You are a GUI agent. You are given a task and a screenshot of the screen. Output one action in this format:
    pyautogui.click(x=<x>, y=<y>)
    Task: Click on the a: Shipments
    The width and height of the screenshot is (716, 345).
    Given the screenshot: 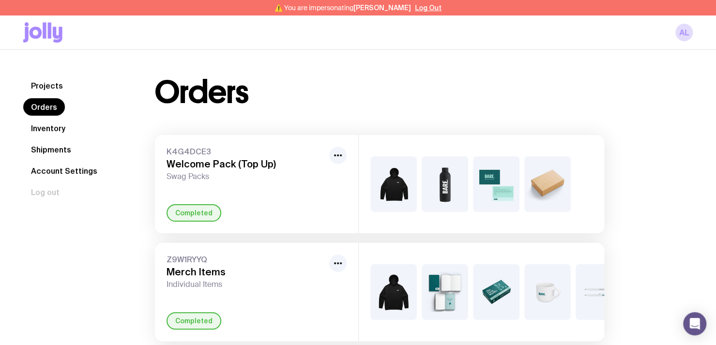 What is the action you would take?
    pyautogui.click(x=51, y=150)
    